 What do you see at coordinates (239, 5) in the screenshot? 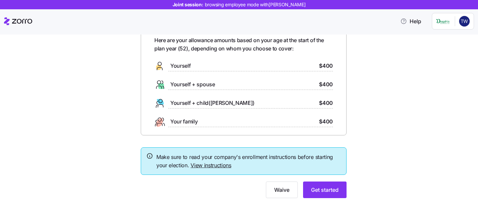
I see `span: Joint session:` at bounding box center [239, 5].